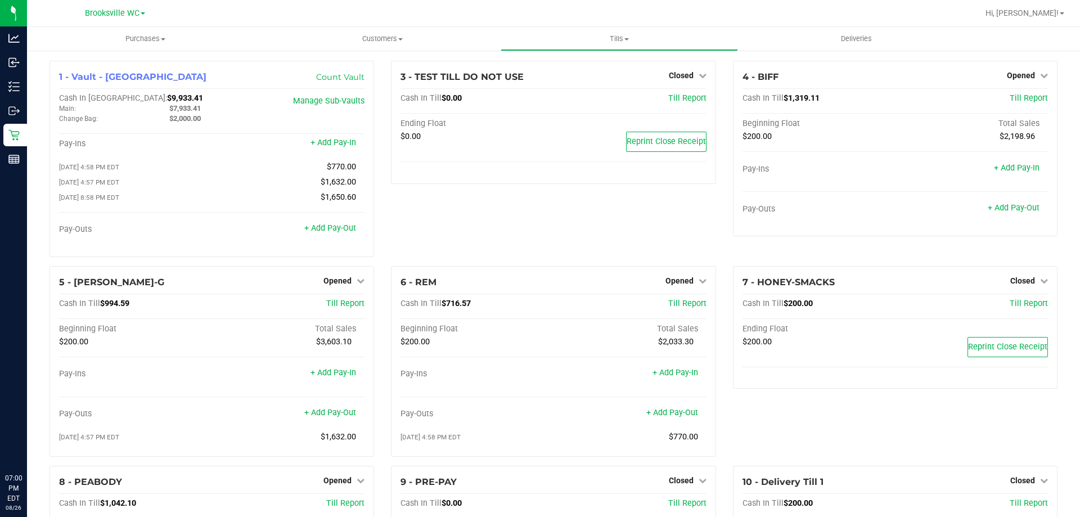 Image resolution: width=1080 pixels, height=517 pixels. What do you see at coordinates (428, 481) in the screenshot?
I see `span: 9 - PRE-PAY` at bounding box center [428, 481].